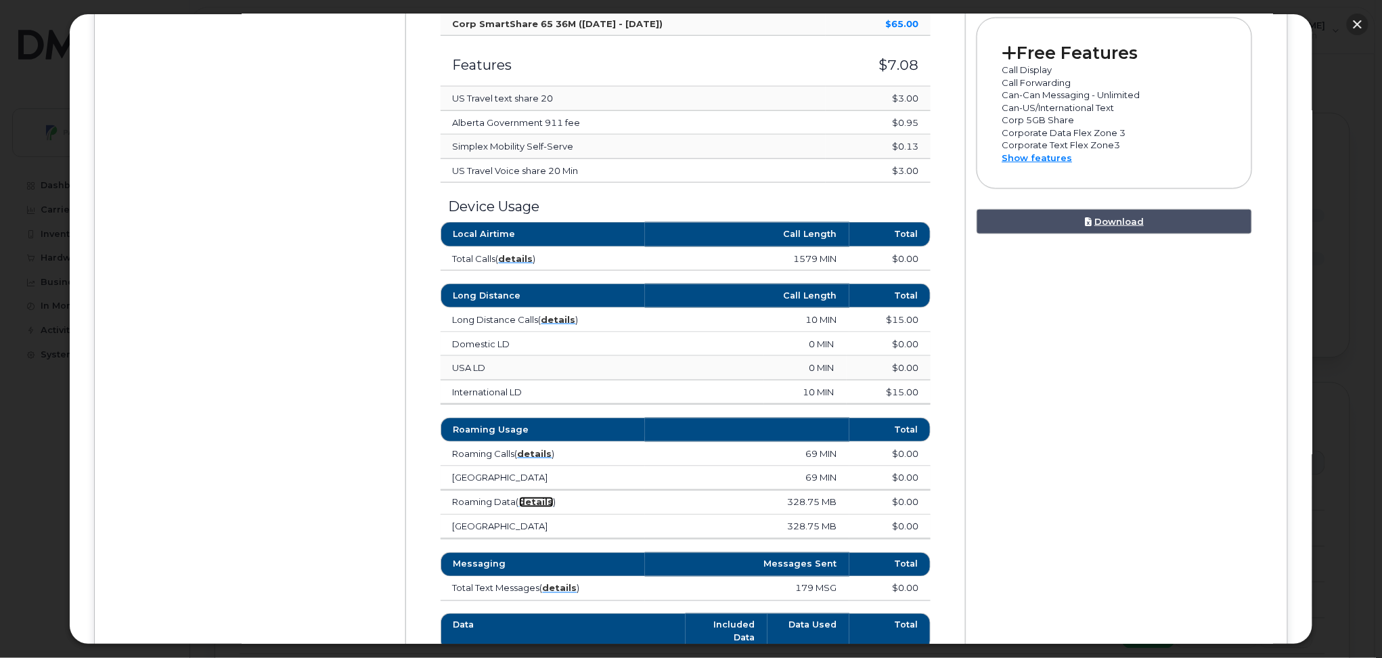  What do you see at coordinates (543, 454) in the screenshot?
I see `td: Roaming Calls` at bounding box center [543, 454].